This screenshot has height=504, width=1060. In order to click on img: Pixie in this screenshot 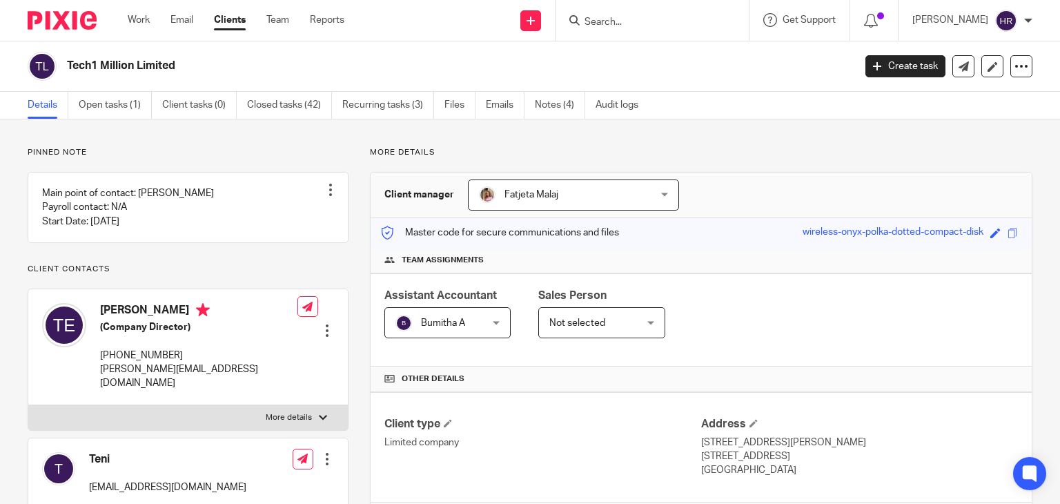, I will do `click(62, 20)`.